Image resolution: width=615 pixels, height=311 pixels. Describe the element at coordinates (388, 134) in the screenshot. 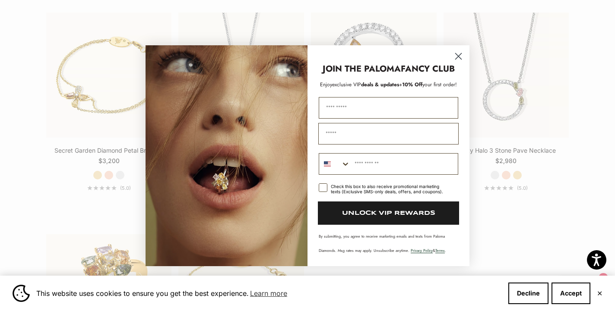

I see `input: Email` at that location.